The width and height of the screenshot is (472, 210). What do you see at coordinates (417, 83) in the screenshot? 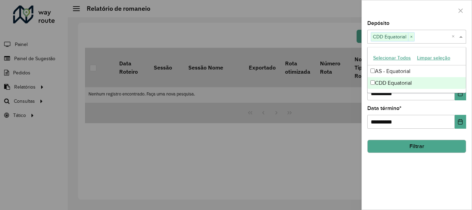
I see `div: CDD Equatorial` at bounding box center [417, 83].